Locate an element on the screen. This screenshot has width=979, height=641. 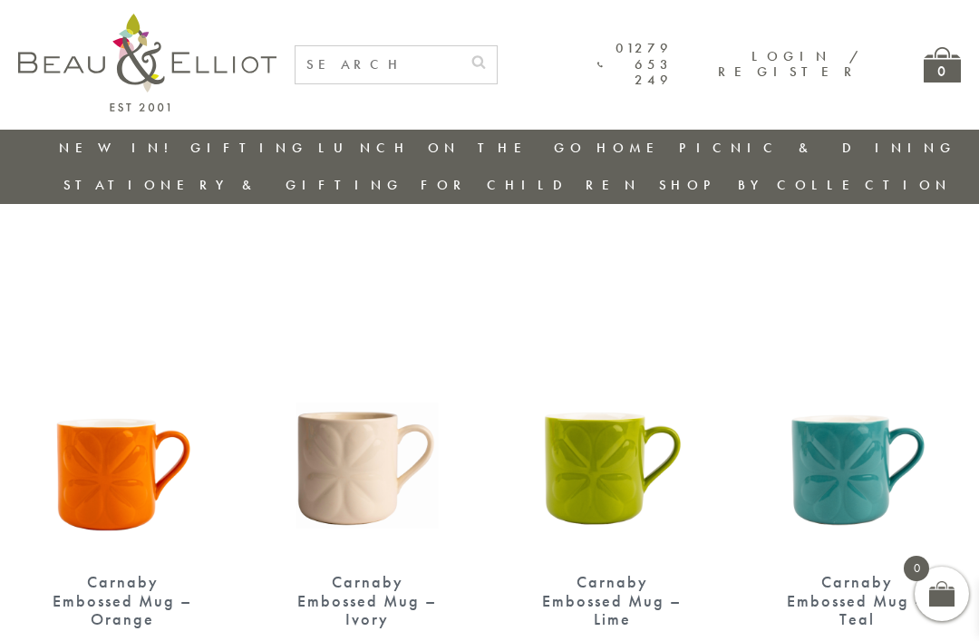
img: Carnaby Embossed Mug Ivory is located at coordinates (367, 420).